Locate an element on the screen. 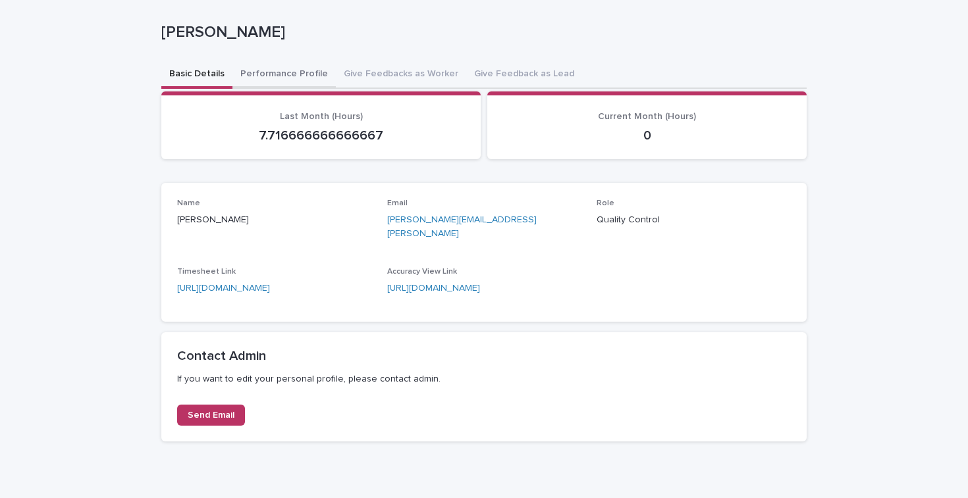 This screenshot has width=968, height=498. a: Send Email is located at coordinates (211, 416).